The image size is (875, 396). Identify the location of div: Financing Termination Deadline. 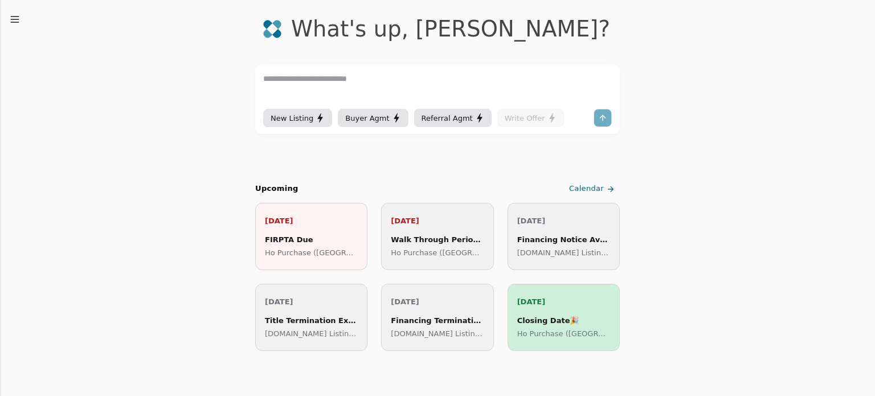
(437, 320).